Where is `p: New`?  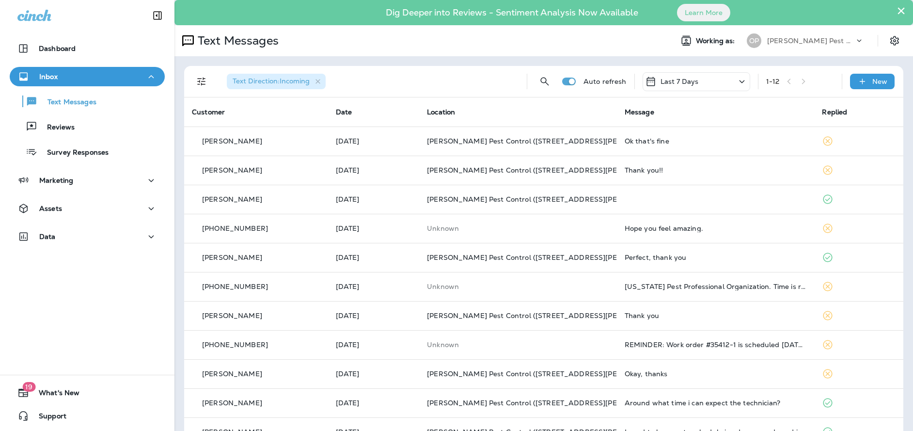 p: New is located at coordinates (880, 81).